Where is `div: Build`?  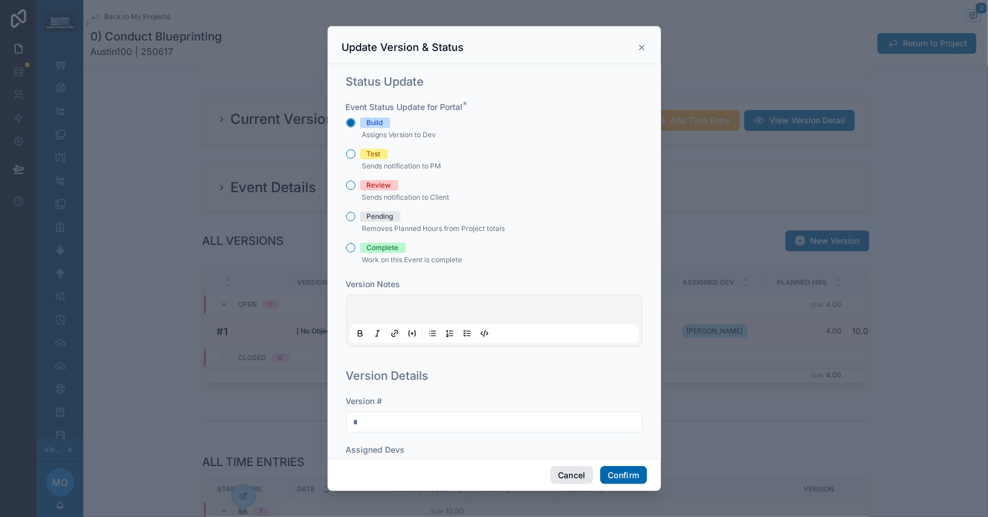 div: Build is located at coordinates (375, 123).